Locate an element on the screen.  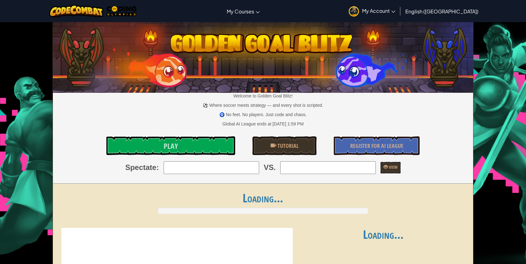
span: Tutorial is located at coordinates (288, 146).